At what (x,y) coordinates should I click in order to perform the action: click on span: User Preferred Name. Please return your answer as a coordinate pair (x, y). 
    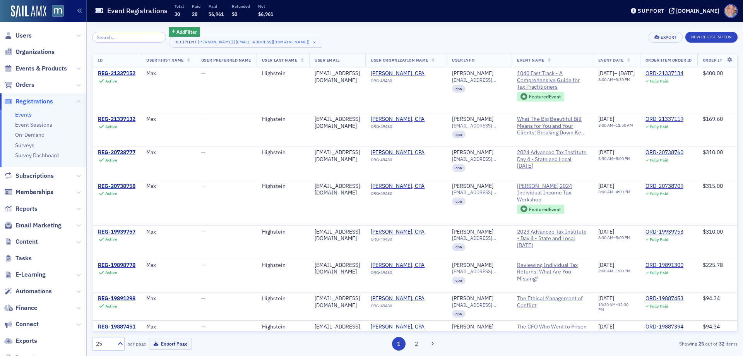
    Looking at the image, I should click on (226, 60).